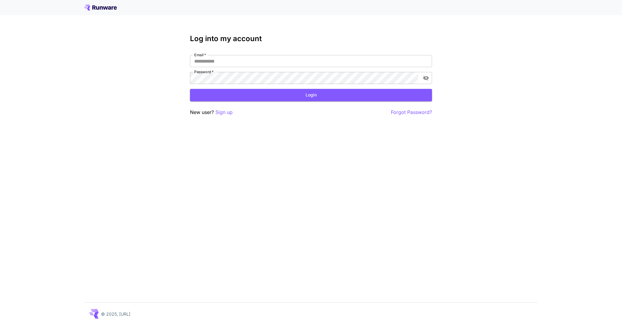 The width and height of the screenshot is (622, 325). Describe the element at coordinates (224, 112) in the screenshot. I see `p: Sign up` at that location.